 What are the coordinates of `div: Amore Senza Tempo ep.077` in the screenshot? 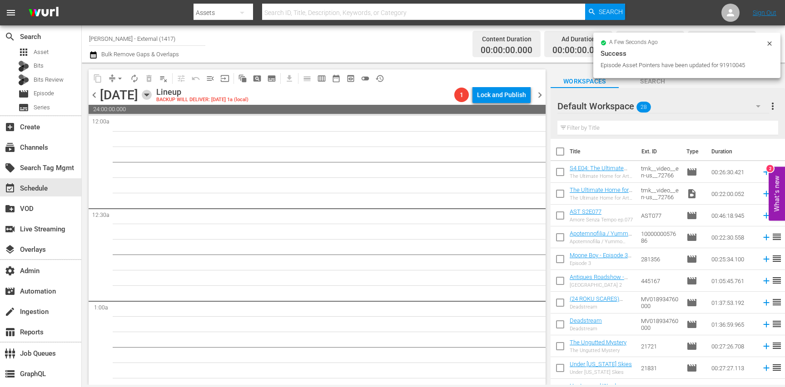 It's located at (601, 220).